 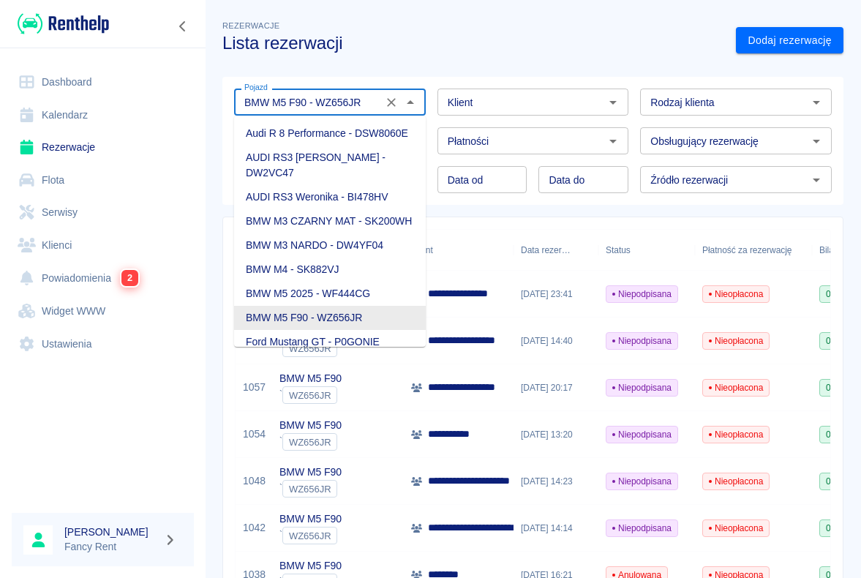 What do you see at coordinates (330, 341) in the screenshot?
I see `li: Ford Mustang GT - P0GONIE` at bounding box center [330, 341].